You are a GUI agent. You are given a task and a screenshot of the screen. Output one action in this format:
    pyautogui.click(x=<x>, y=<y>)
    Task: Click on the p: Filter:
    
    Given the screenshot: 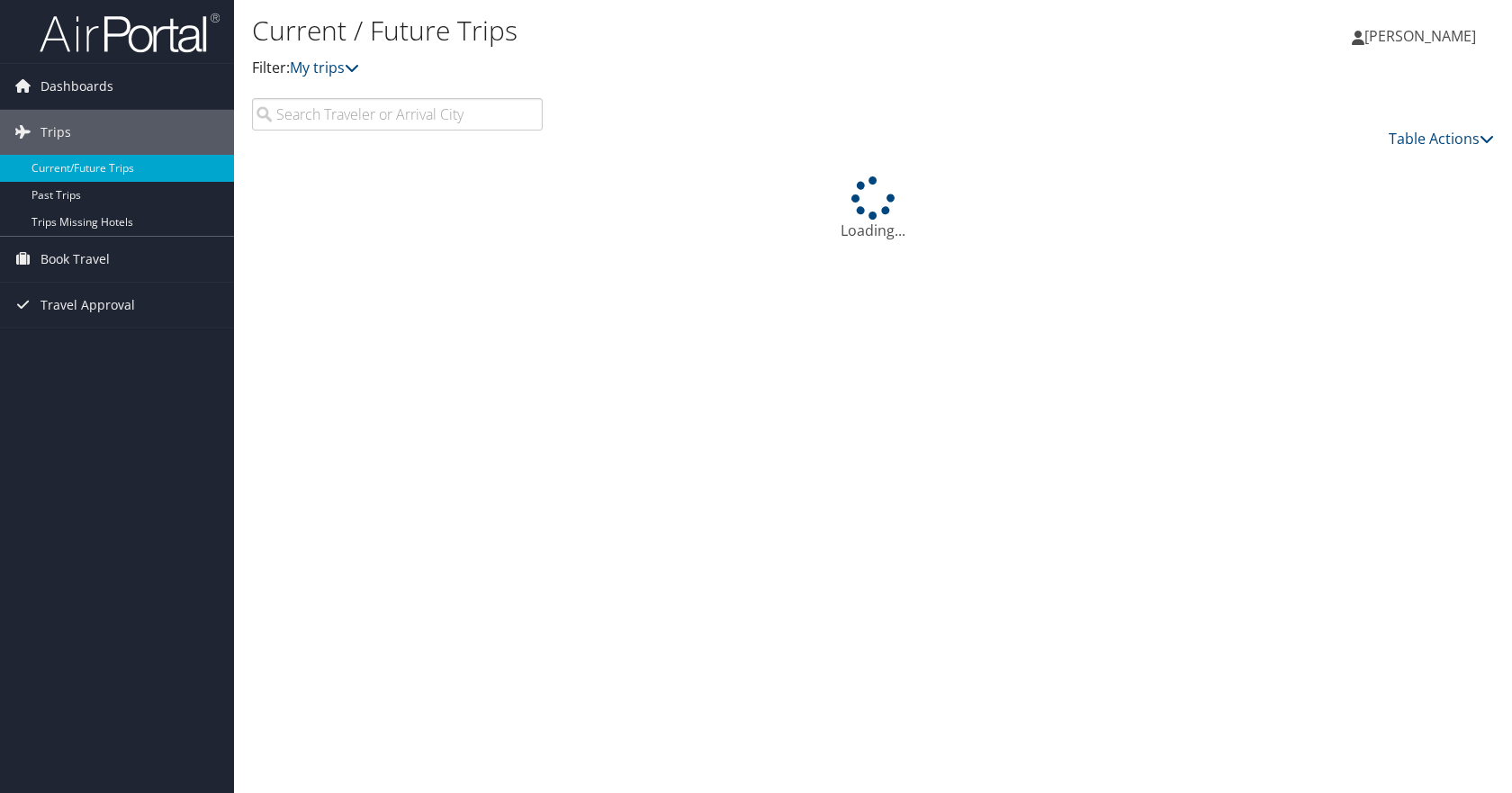 What is the action you would take?
    pyautogui.click(x=666, y=69)
    